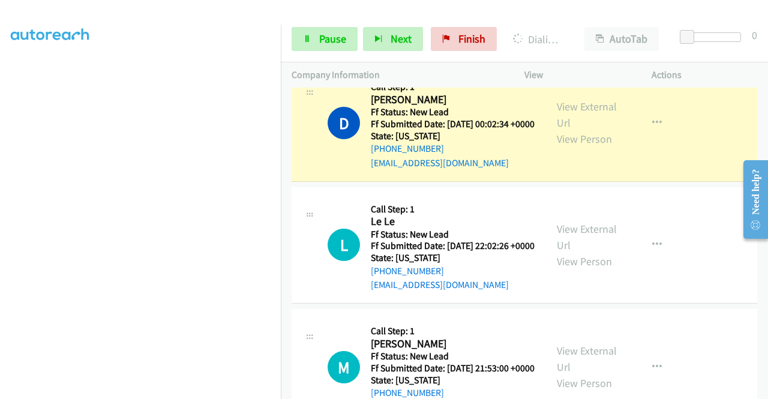 This screenshot has width=768, height=399. Describe the element at coordinates (452, 221) in the screenshot. I see `h2: Le Le` at that location.